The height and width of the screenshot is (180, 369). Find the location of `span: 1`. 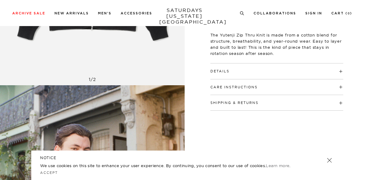

span: 1 is located at coordinates (90, 79).